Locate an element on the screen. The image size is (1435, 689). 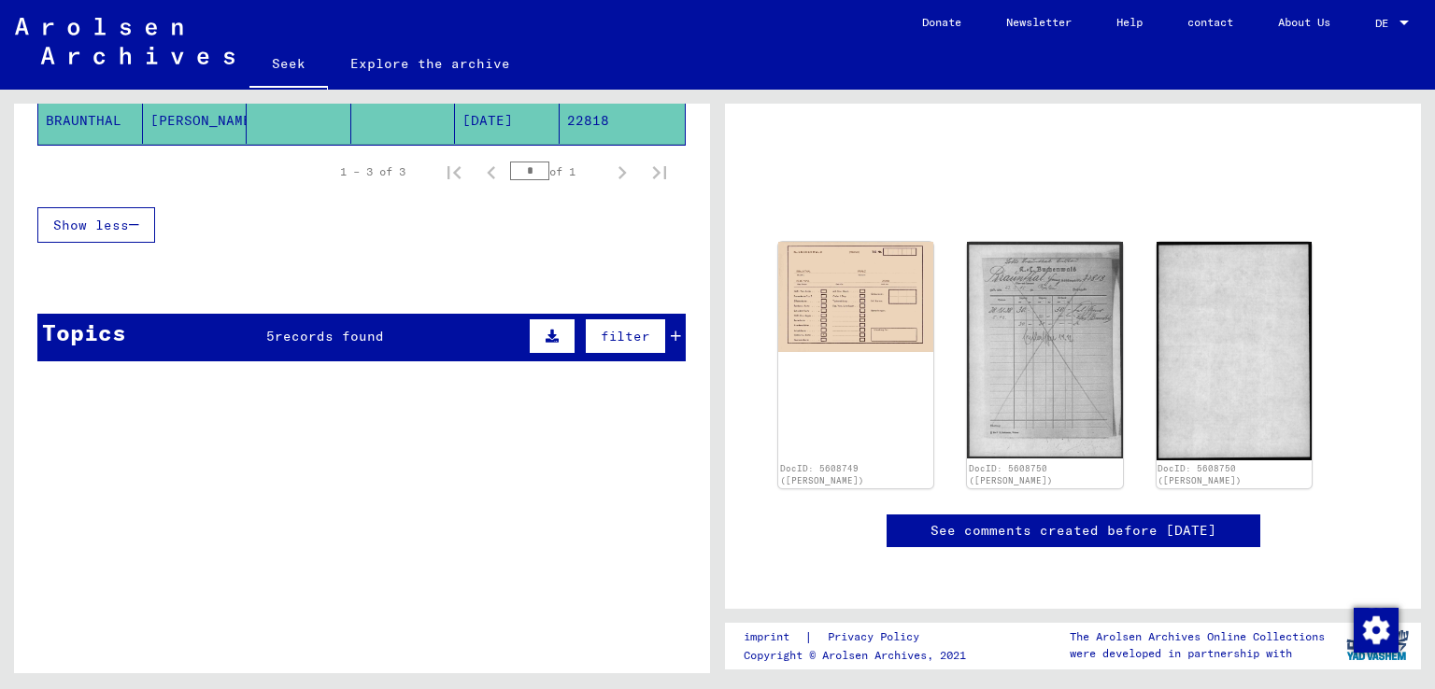
font: filter is located at coordinates (625, 336).